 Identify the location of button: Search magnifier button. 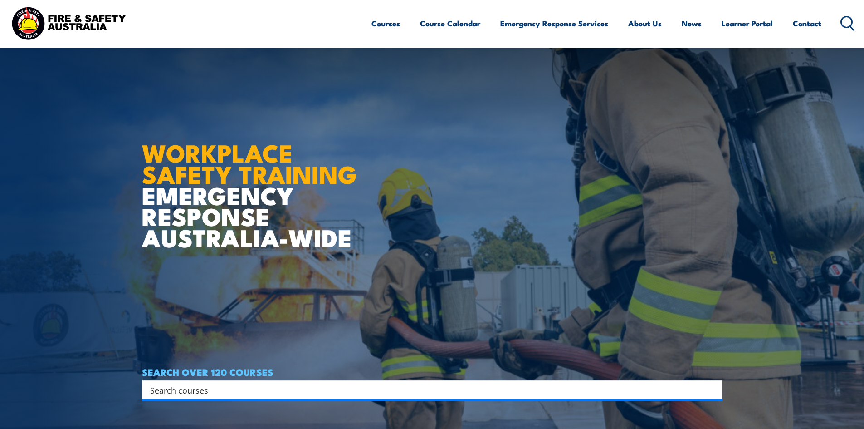
(713, 390).